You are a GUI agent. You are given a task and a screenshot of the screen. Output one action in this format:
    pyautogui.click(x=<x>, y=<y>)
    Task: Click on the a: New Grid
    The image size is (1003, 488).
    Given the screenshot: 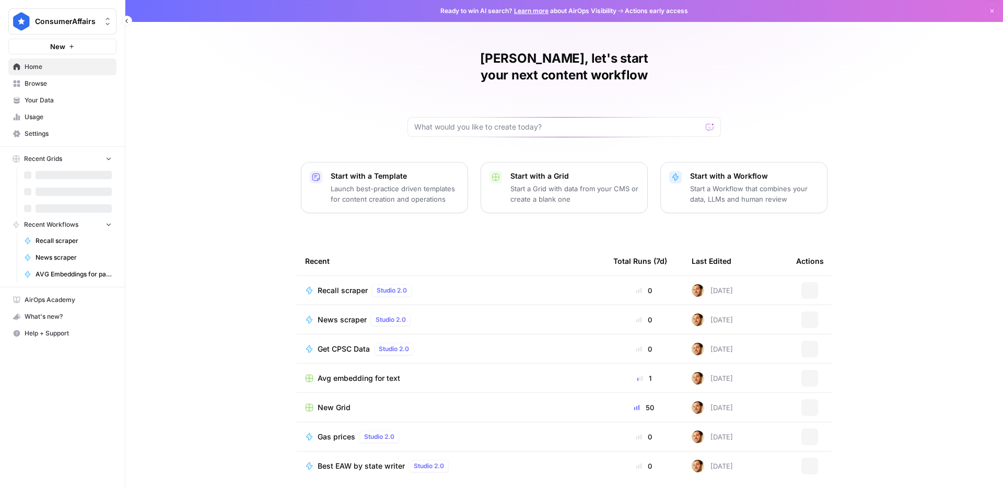 What is the action you would take?
    pyautogui.click(x=451, y=408)
    